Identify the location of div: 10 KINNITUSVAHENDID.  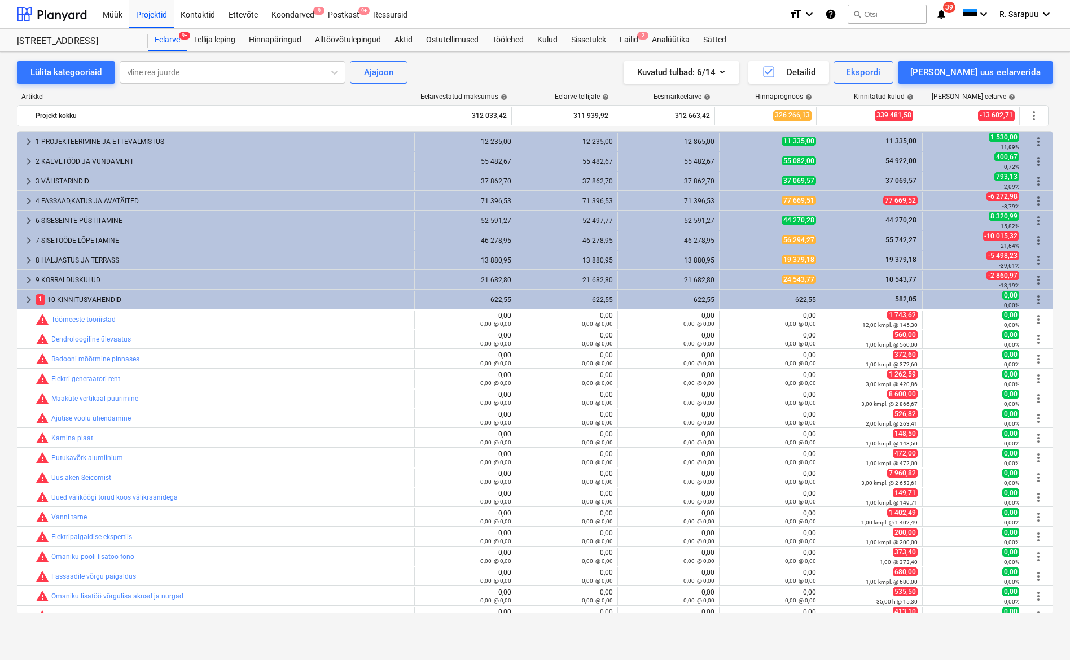
(222, 300).